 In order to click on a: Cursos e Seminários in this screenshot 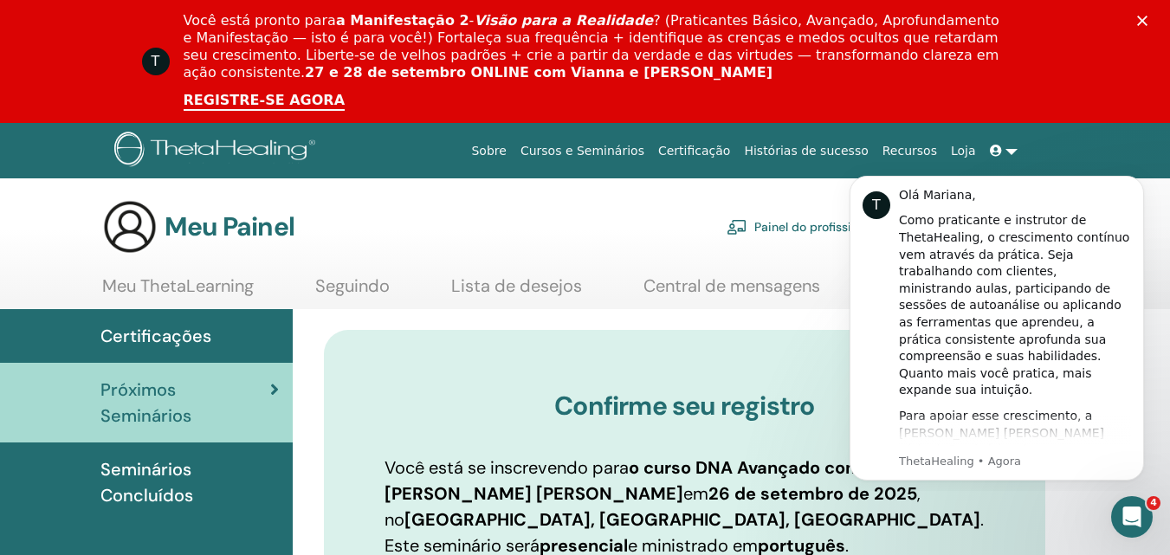, I will do `click(582, 151)`.